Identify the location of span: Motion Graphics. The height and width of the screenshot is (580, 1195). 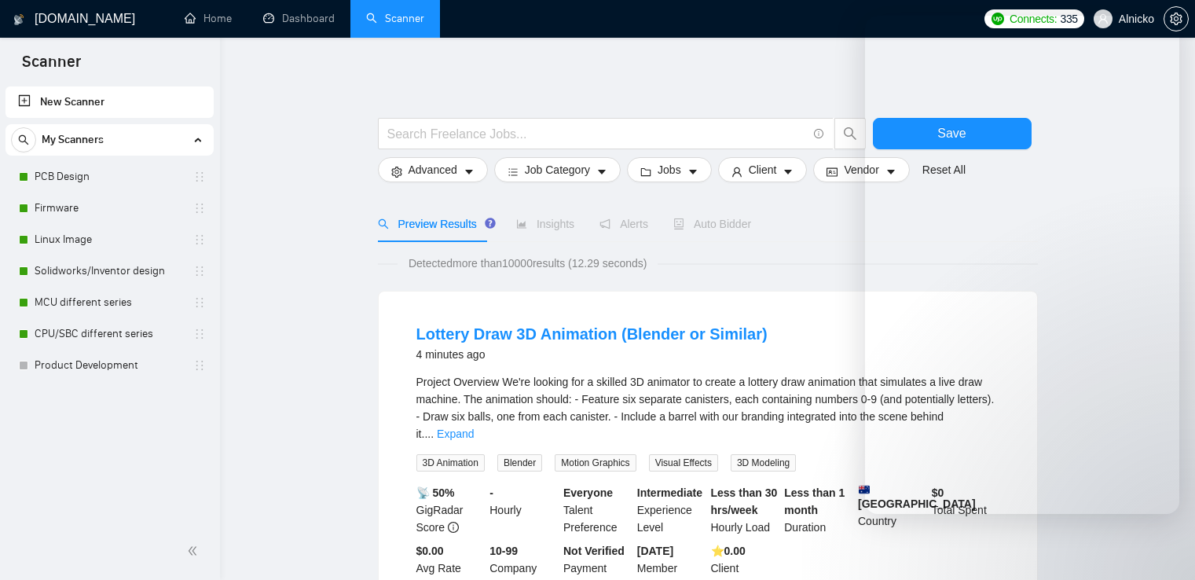
(595, 463).